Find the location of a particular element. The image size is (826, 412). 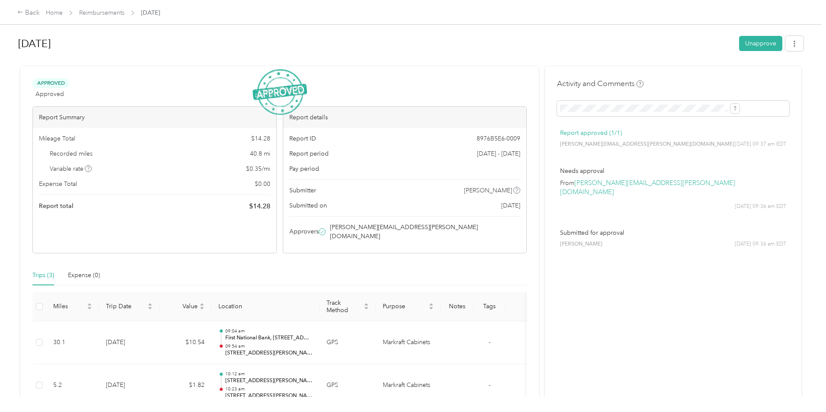

h4: Activity and Comments is located at coordinates (600, 83).